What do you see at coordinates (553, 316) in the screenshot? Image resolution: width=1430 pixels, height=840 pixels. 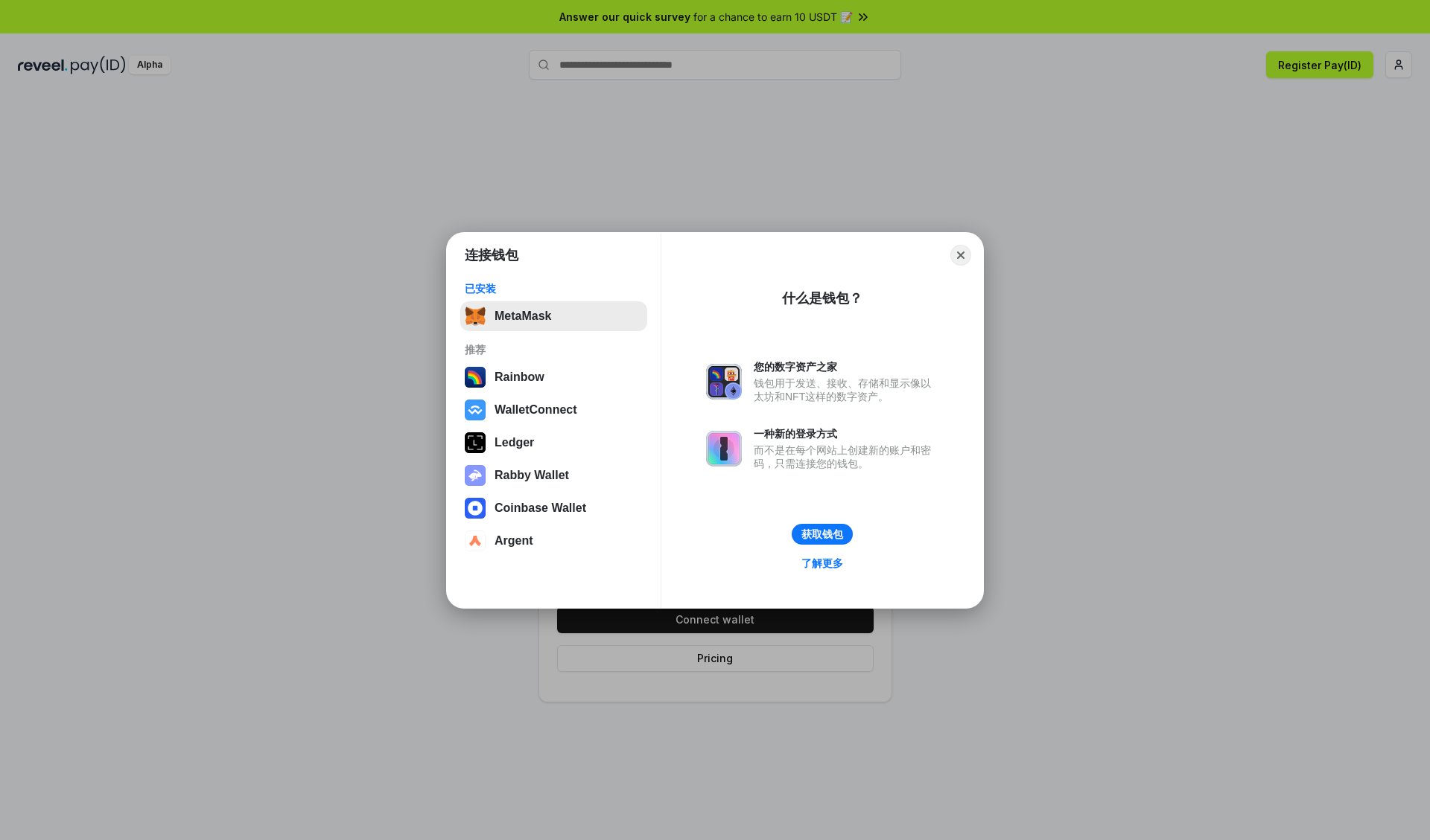 I see `button: MetaMask` at bounding box center [553, 316].